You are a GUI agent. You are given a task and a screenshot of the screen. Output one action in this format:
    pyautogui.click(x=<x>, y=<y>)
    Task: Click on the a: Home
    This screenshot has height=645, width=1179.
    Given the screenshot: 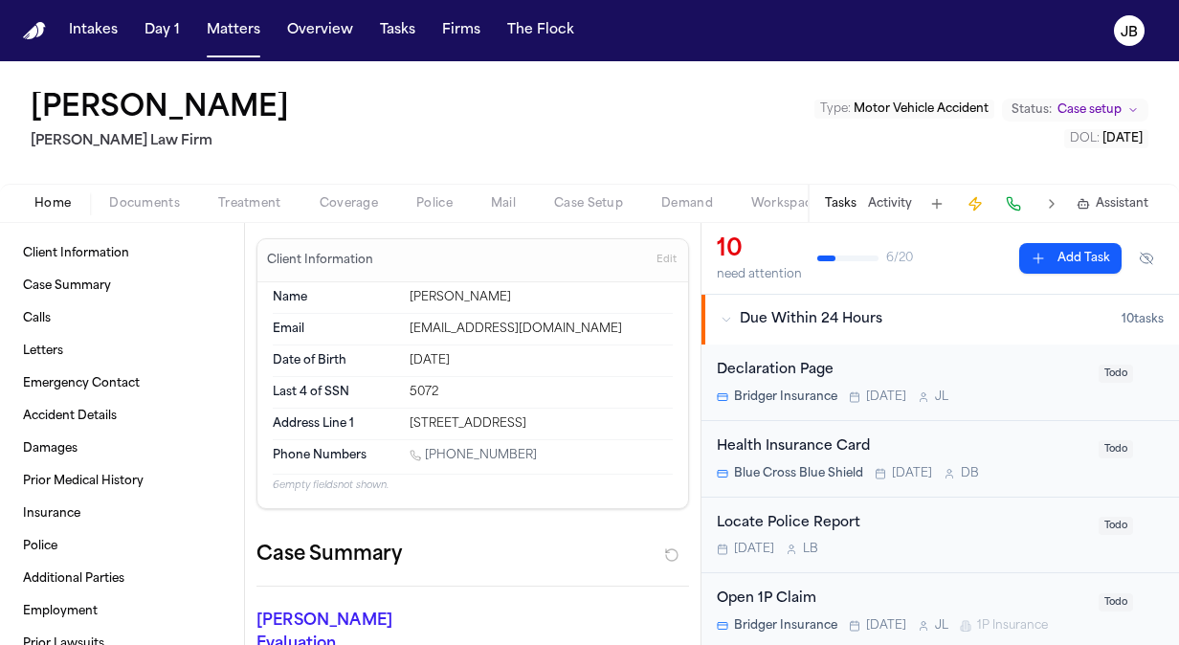 What is the action you would take?
    pyautogui.click(x=34, y=31)
    